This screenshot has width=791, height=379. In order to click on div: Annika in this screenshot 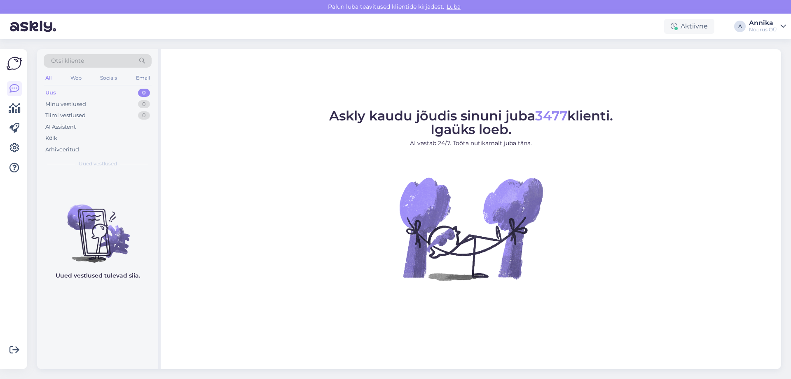, I will do `click(763, 23)`.